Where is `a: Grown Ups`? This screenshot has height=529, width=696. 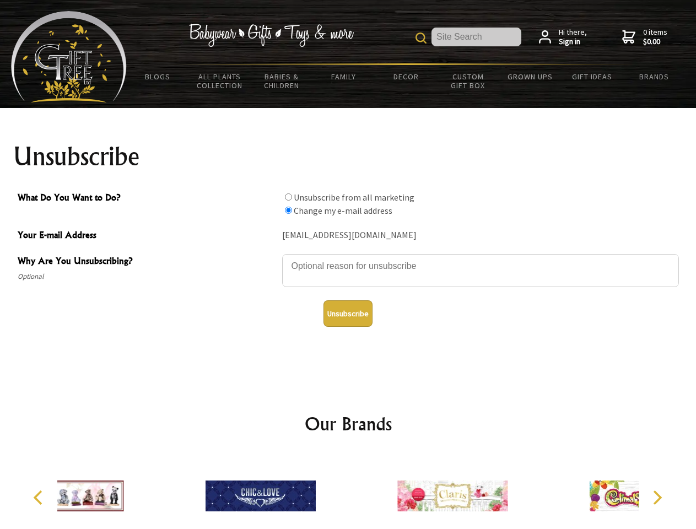 a: Grown Ups is located at coordinates (530, 77).